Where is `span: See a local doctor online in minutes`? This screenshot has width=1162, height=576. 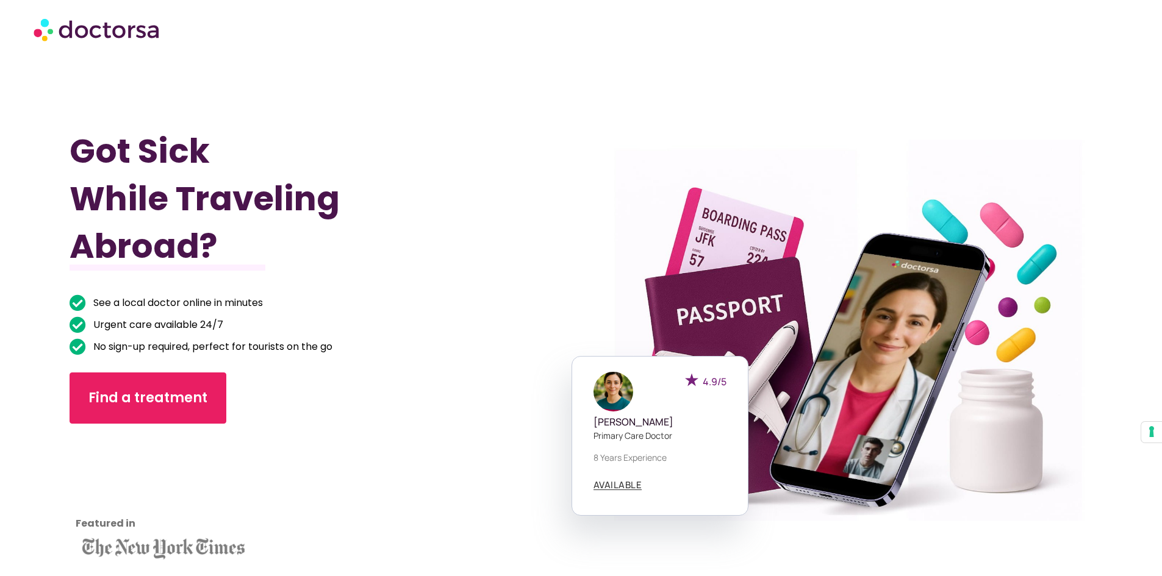
span: See a local doctor online in minutes is located at coordinates (176, 303).